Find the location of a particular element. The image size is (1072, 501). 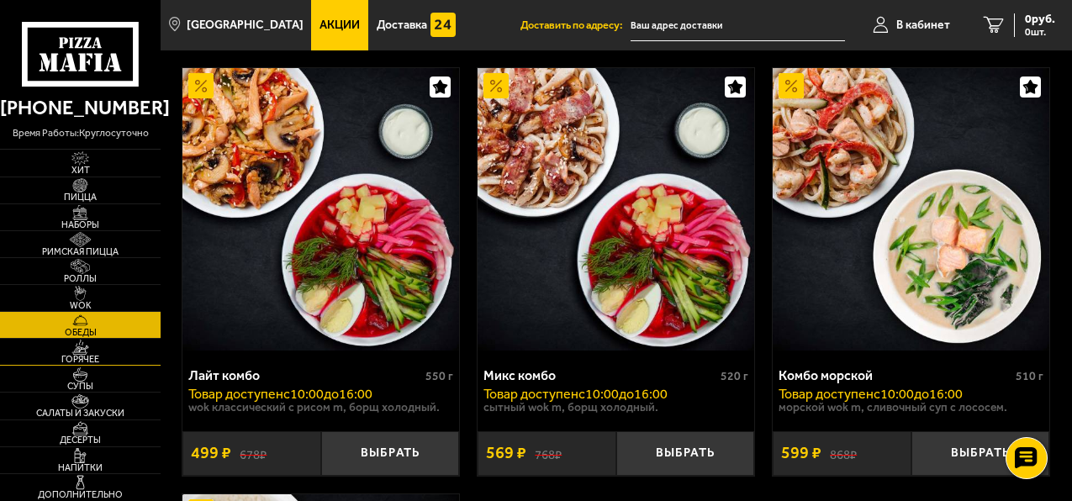

span: Доставить по адресу: is located at coordinates (575, 25).